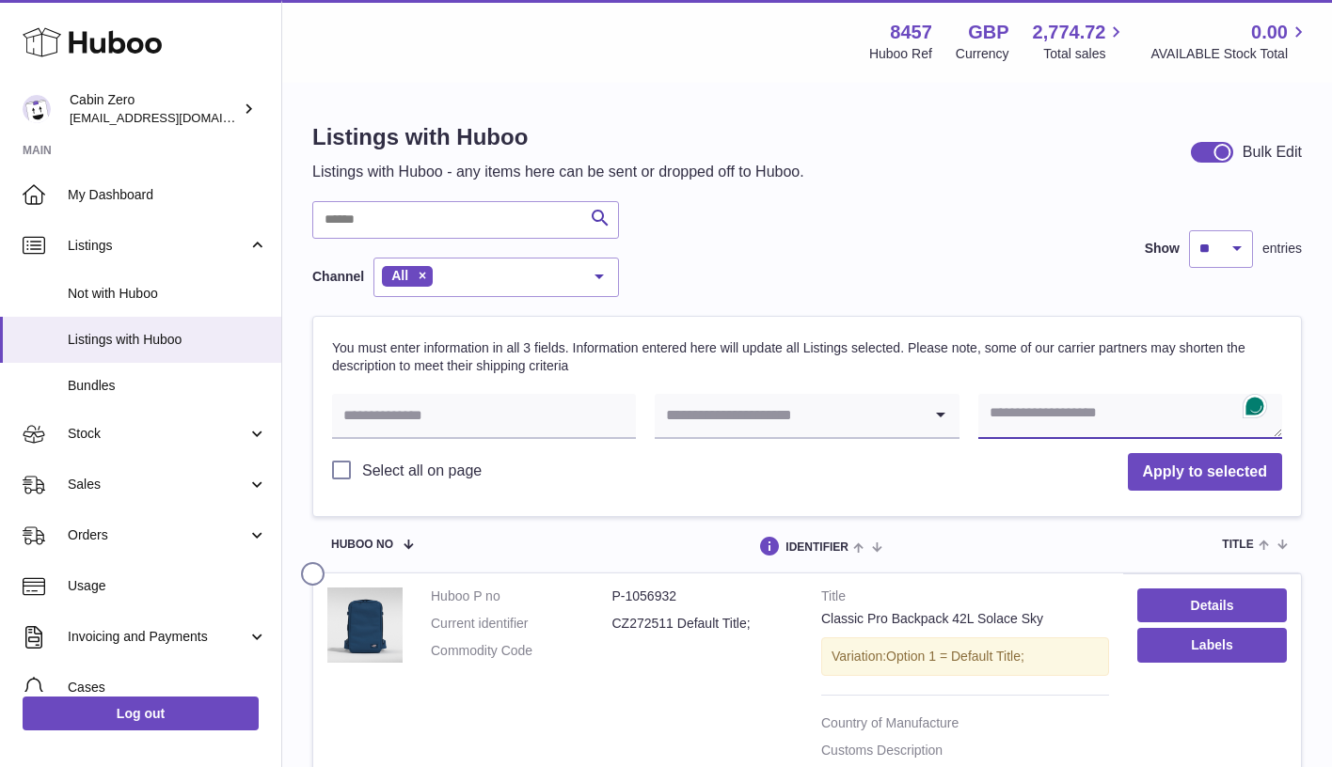  Describe the element at coordinates (157, 535) in the screenshot. I see `span: Orders` at that location.